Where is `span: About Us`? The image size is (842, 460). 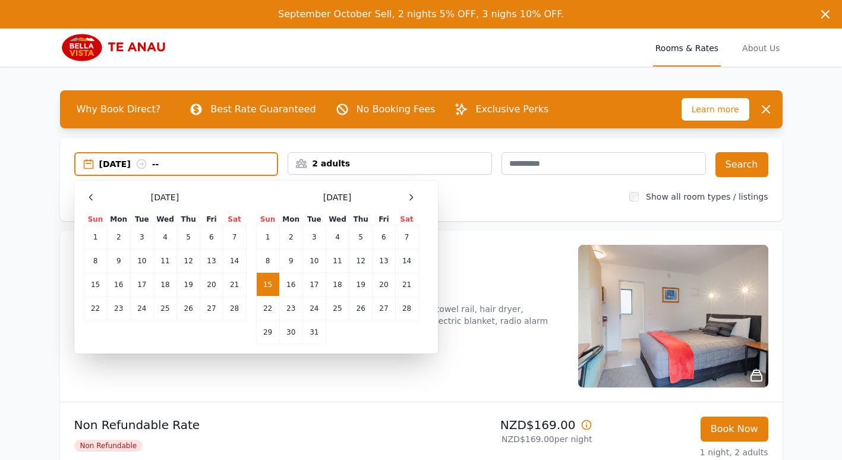
span: About Us is located at coordinates (761, 48).